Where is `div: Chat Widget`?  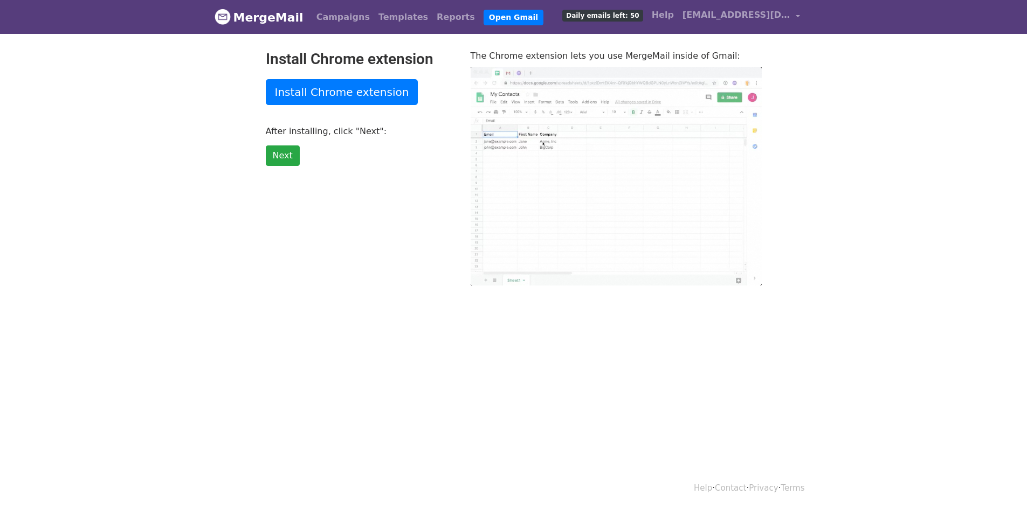 div: Chat Widget is located at coordinates (1000, 484).